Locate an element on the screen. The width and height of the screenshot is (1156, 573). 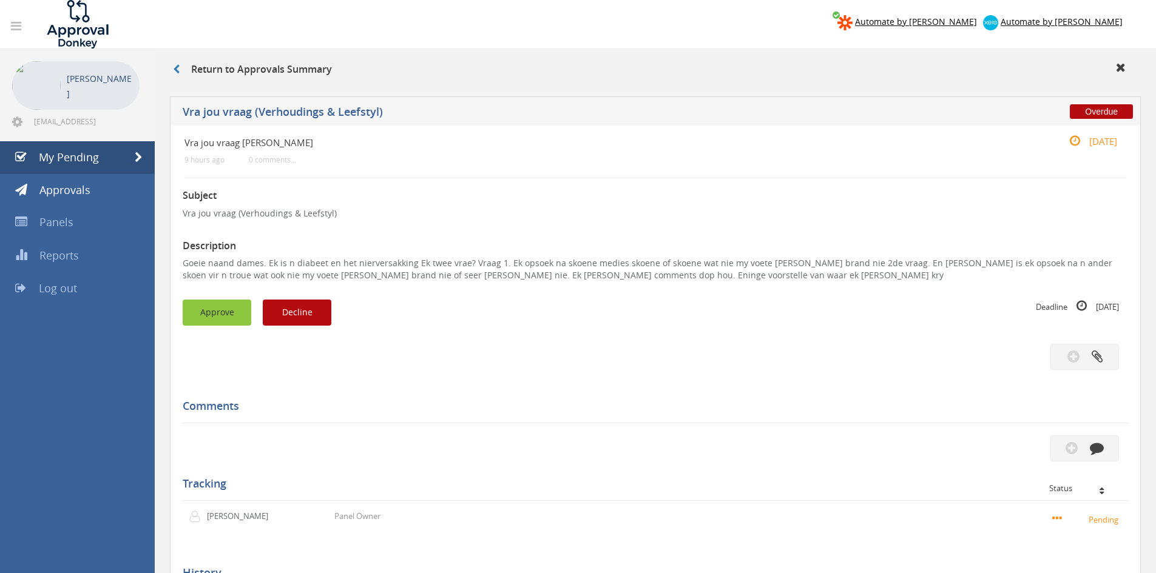
small: 9 hours ago is located at coordinates (204, 160).